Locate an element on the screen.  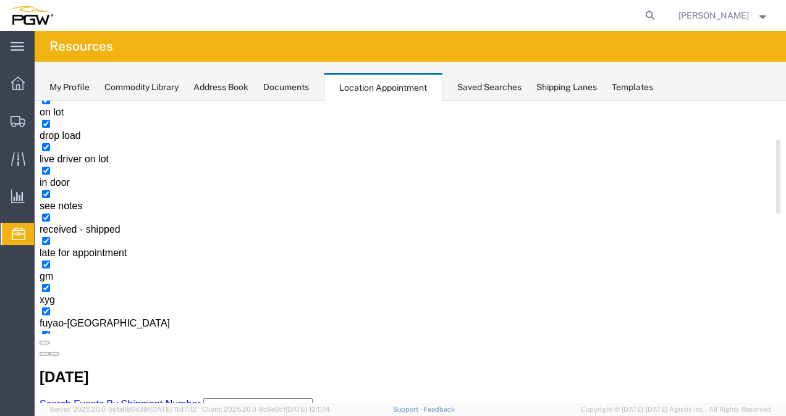
span: see notes is located at coordinates (26, 105).